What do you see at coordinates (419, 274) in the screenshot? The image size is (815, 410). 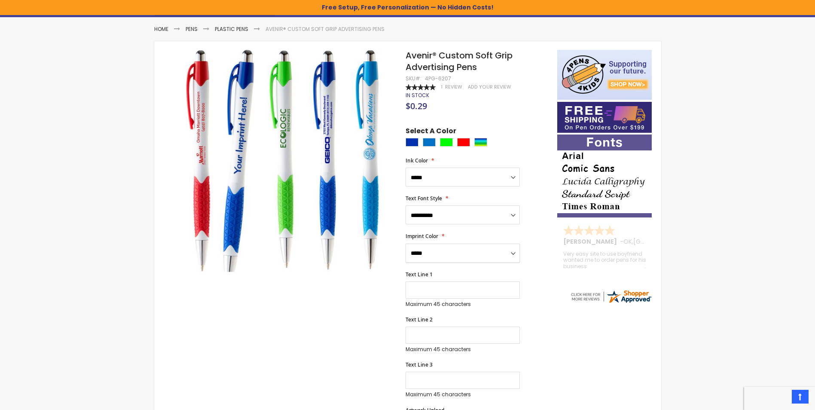 I see `span: Text Line 1` at bounding box center [419, 274].